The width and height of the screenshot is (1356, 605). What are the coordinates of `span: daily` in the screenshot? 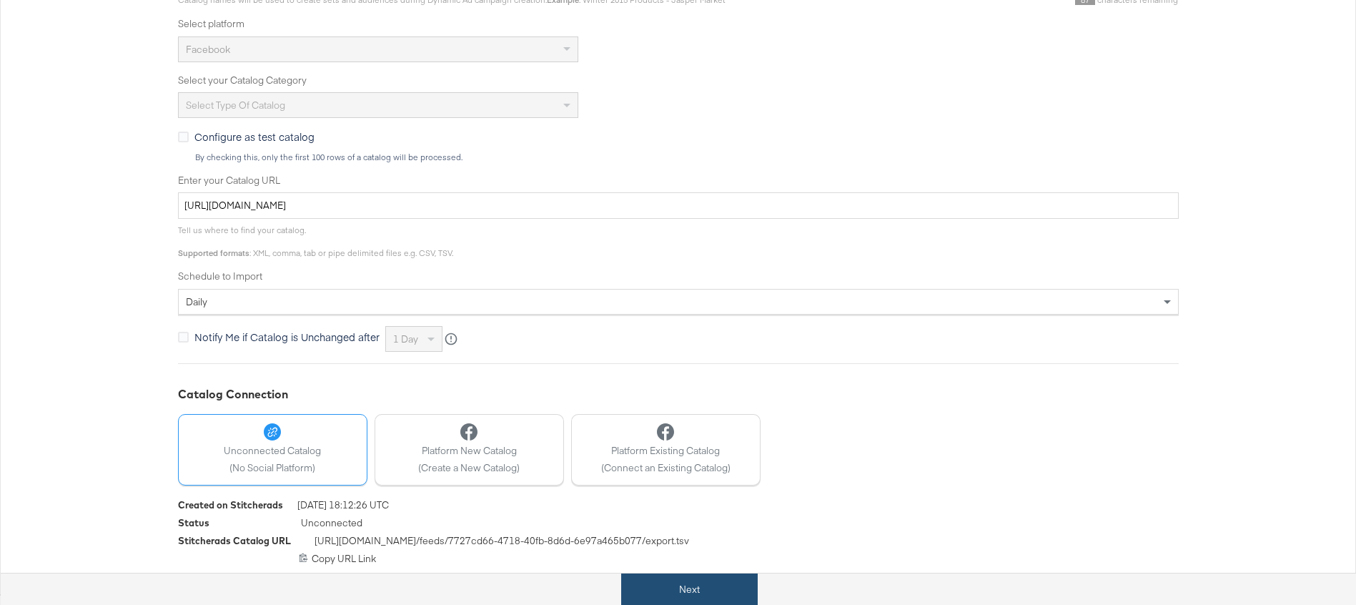 It's located at (197, 302).